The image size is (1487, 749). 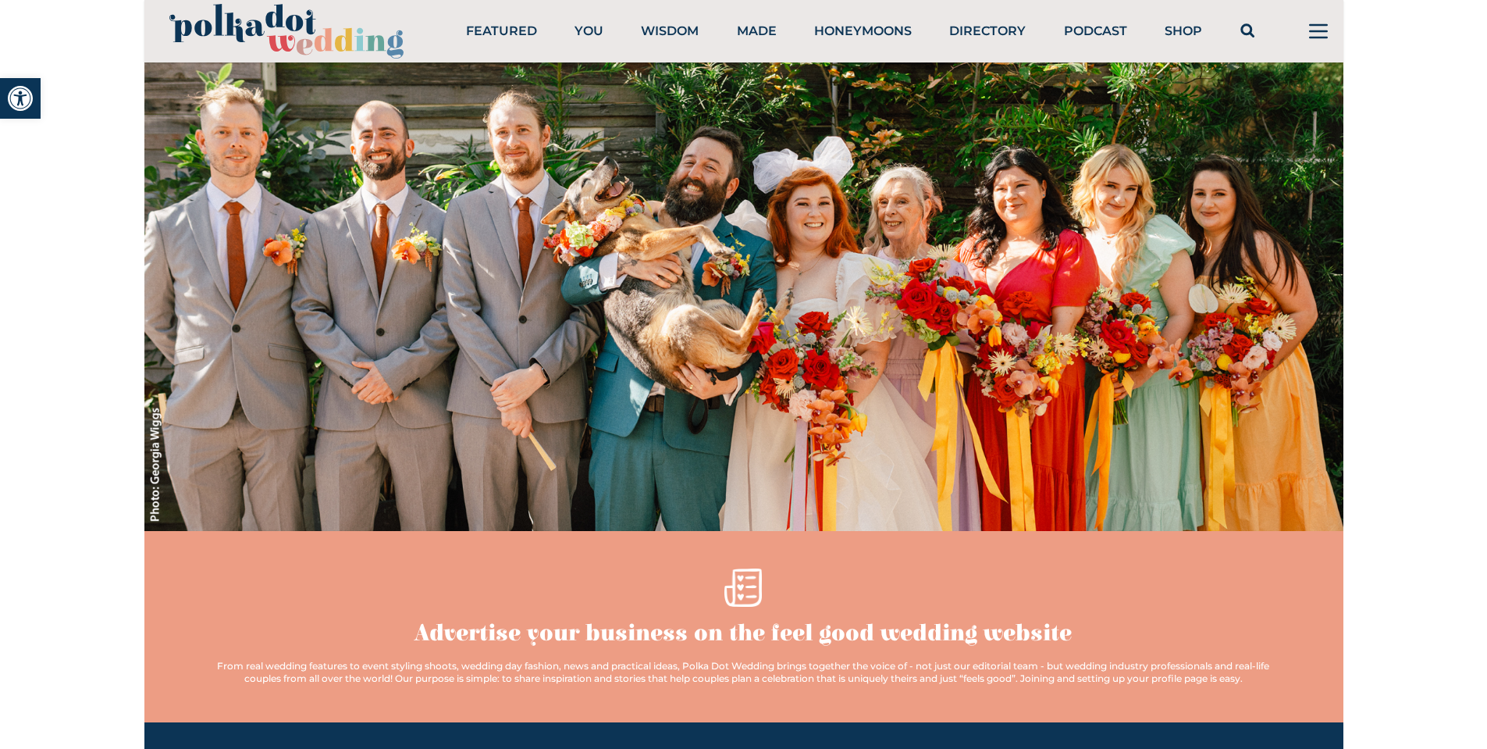 I want to click on img: Advertise your business on the feel good wedding website, so click(x=744, y=297).